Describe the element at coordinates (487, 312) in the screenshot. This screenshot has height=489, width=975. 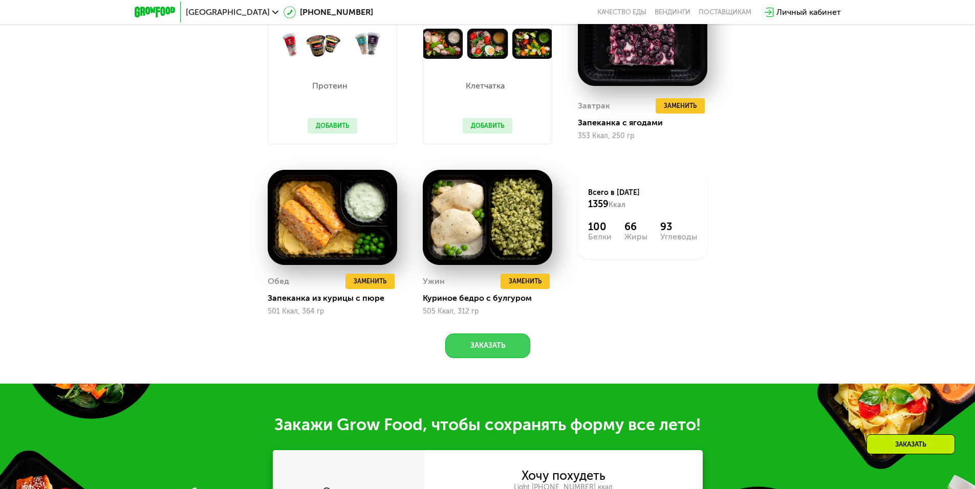
I see `div: 505 Ккал, 312 гр` at that location.